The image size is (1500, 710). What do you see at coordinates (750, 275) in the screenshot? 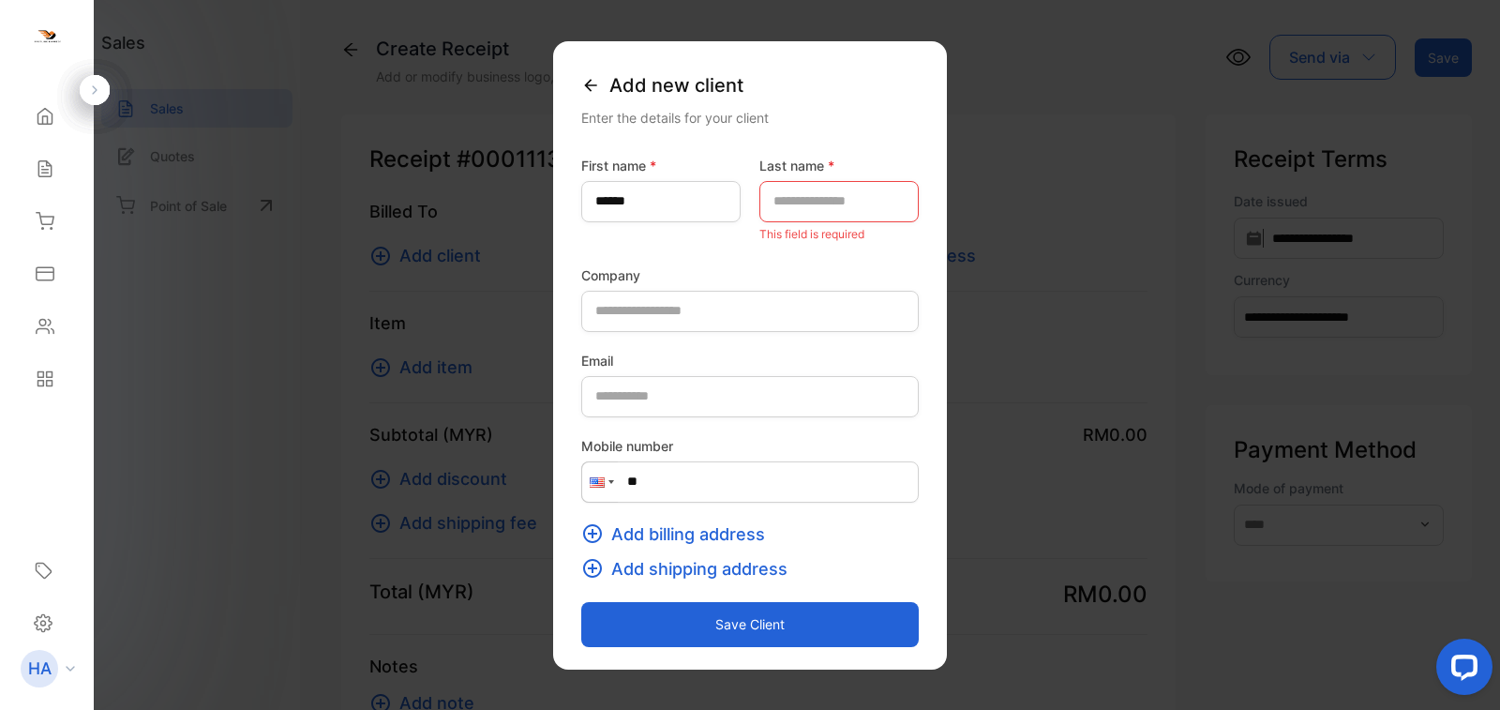
I see `label: Company` at bounding box center [750, 275].